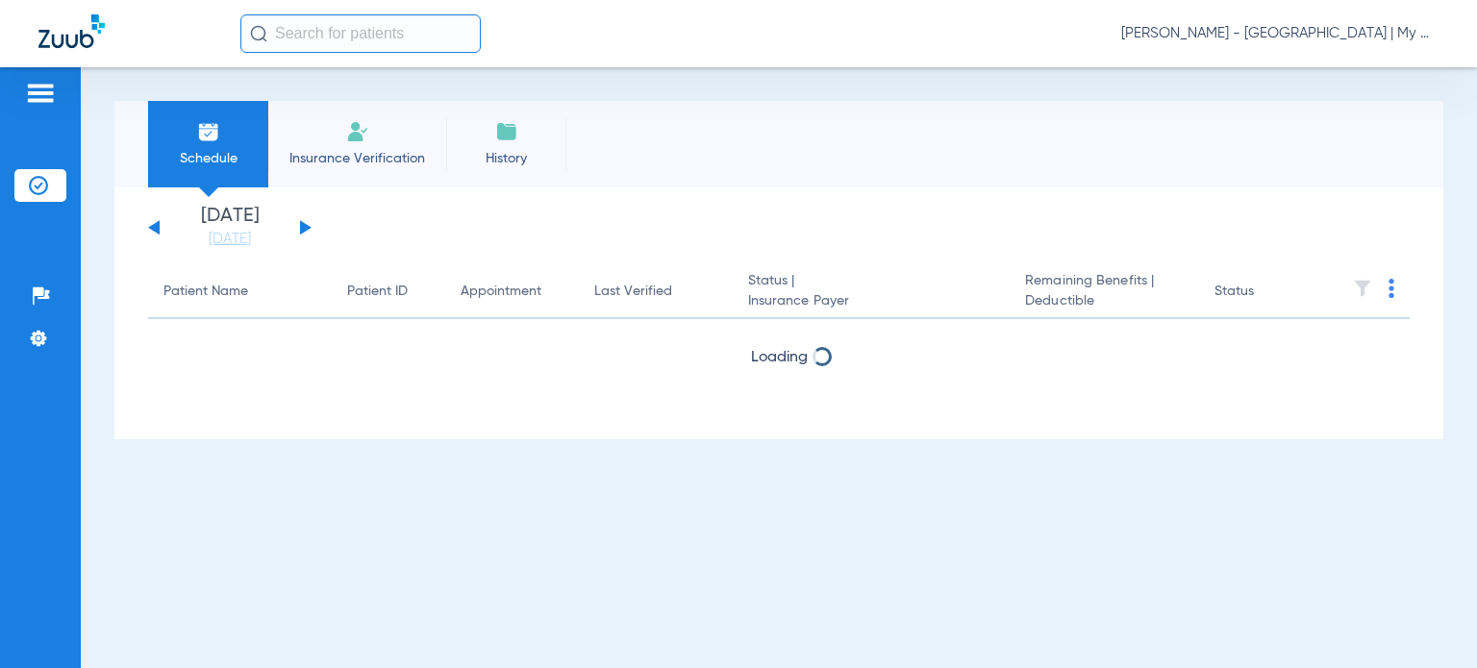 Image resolution: width=1477 pixels, height=668 pixels. What do you see at coordinates (40, 93) in the screenshot?
I see `img: hamburger-icon` at bounding box center [40, 93].